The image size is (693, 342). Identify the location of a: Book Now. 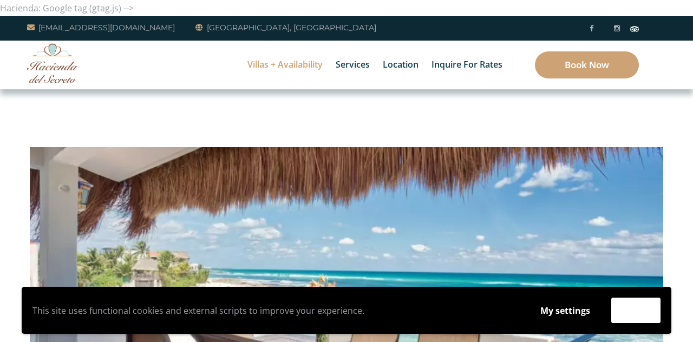
(587, 65).